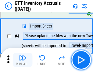 The height and width of the screenshot is (72, 93). I want to click on img: Run All, so click(23, 58).